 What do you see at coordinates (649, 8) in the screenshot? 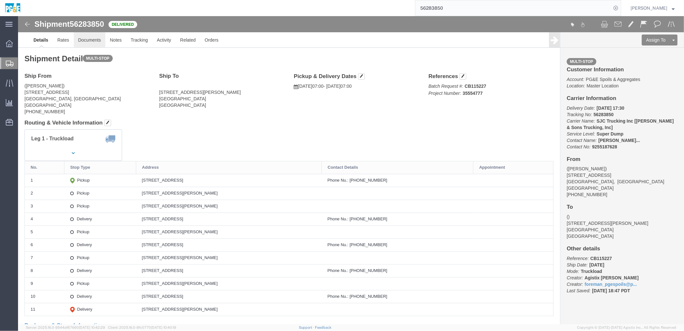
I see `span: Evelyn Angel` at bounding box center [649, 8].